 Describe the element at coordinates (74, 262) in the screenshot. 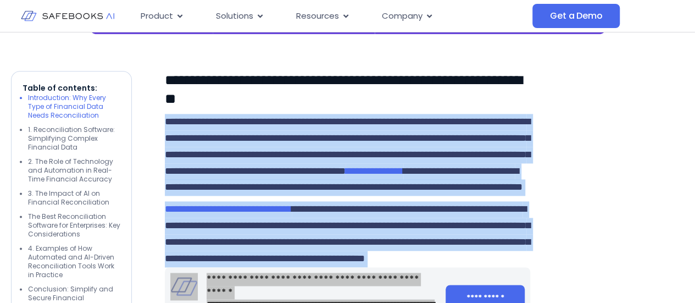

I see `li: 4. Examples of How Automated and AI-Driven Reconciliation Tools Work in Practice` at that location.